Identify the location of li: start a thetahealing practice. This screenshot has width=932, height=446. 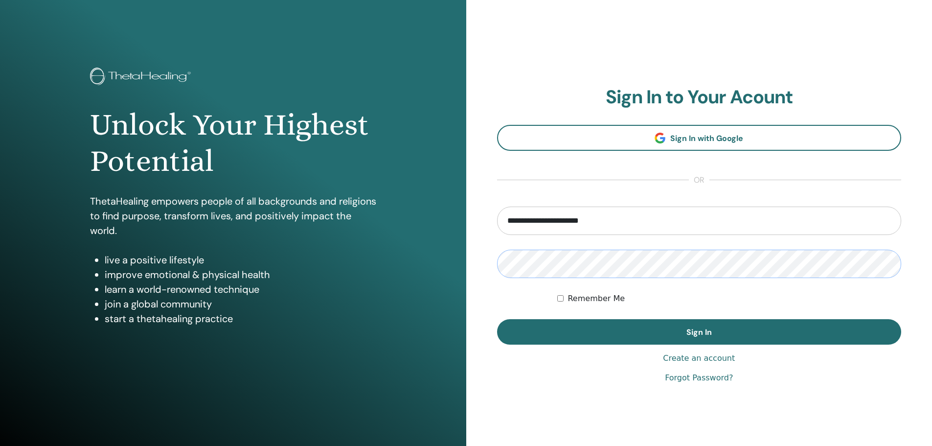
(240, 318).